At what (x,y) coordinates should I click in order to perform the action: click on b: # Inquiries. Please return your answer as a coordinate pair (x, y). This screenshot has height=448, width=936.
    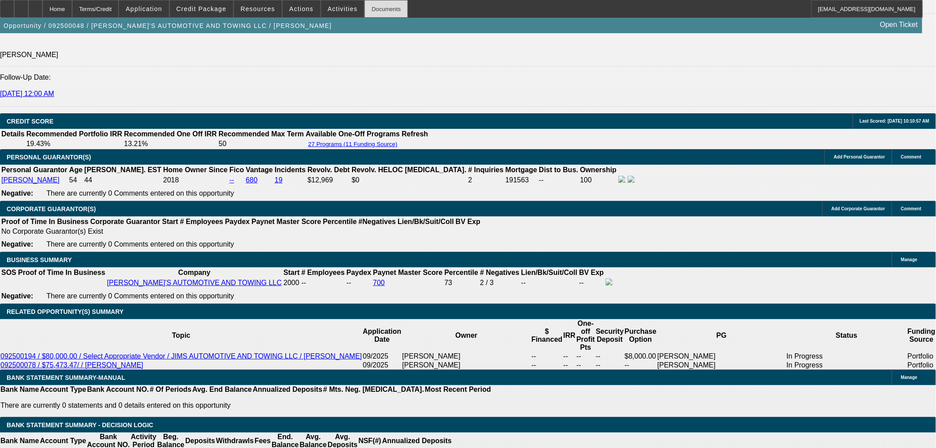
    Looking at the image, I should click on (486, 169).